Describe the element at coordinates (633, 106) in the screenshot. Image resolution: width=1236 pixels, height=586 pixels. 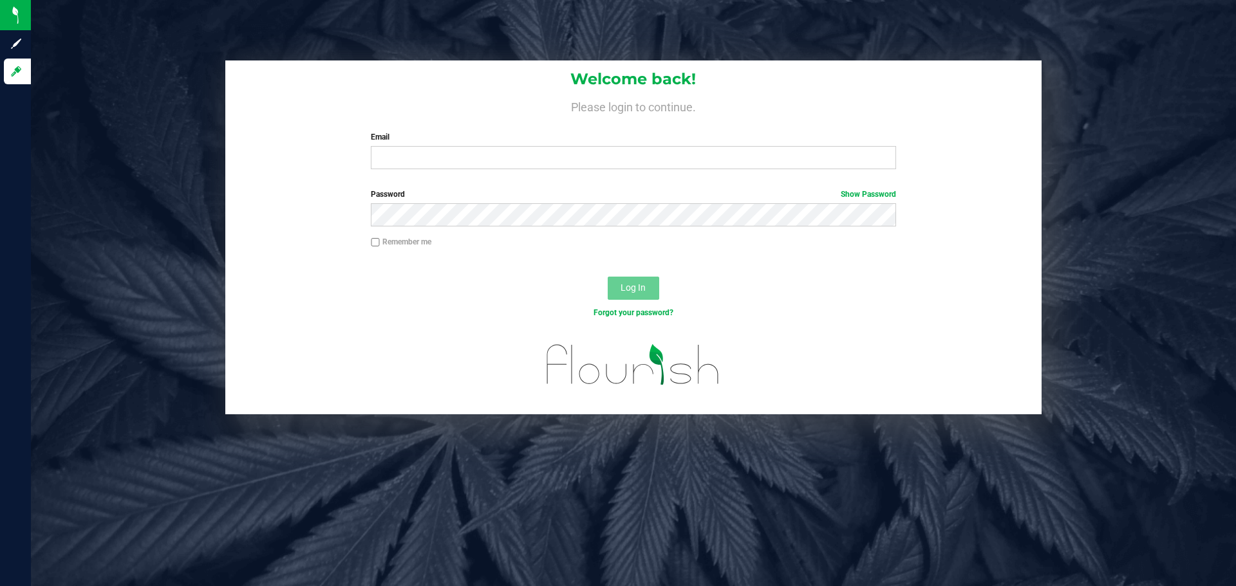
I see `h4: Please login to continue.` at that location.